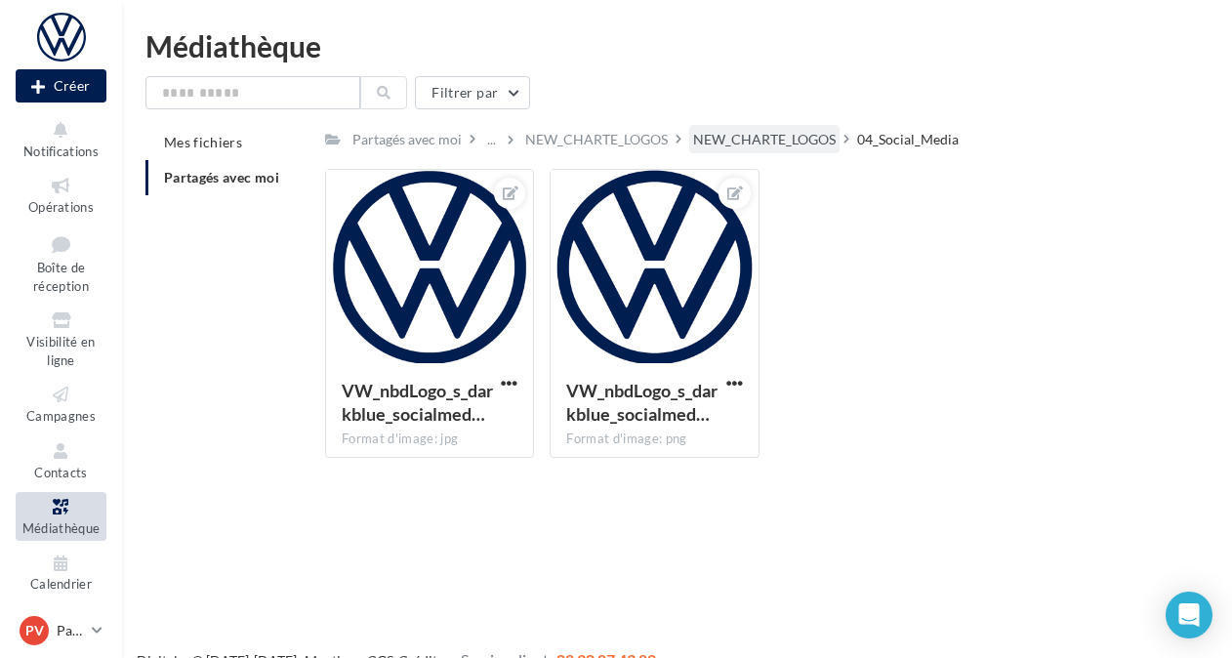 The height and width of the screenshot is (658, 1232). Describe the element at coordinates (70, 631) in the screenshot. I see `p: Partenaire VW` at that location.